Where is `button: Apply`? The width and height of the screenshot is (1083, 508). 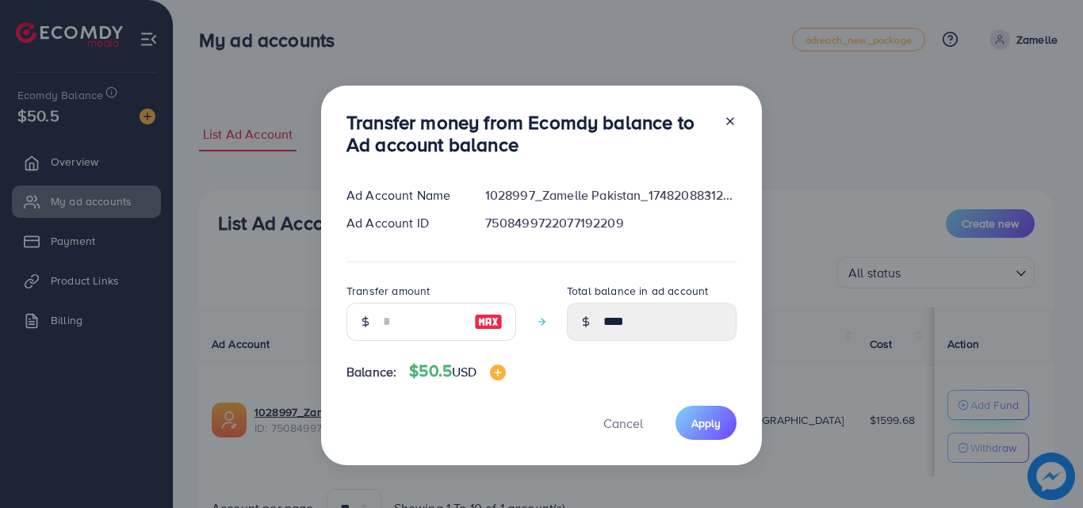 button: Apply is located at coordinates (705, 422).